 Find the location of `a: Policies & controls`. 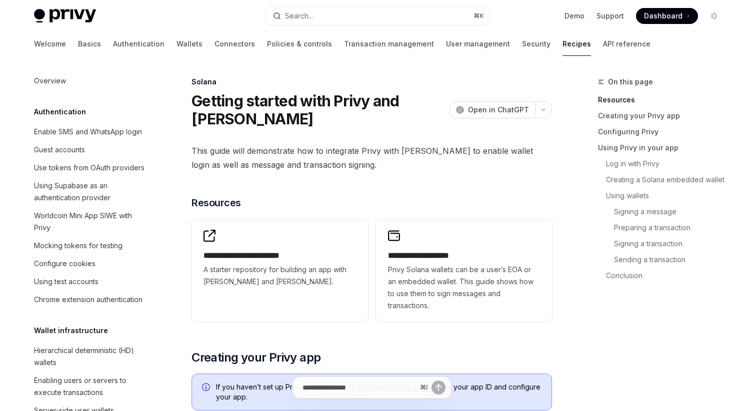

a: Policies & controls is located at coordinates (299, 44).